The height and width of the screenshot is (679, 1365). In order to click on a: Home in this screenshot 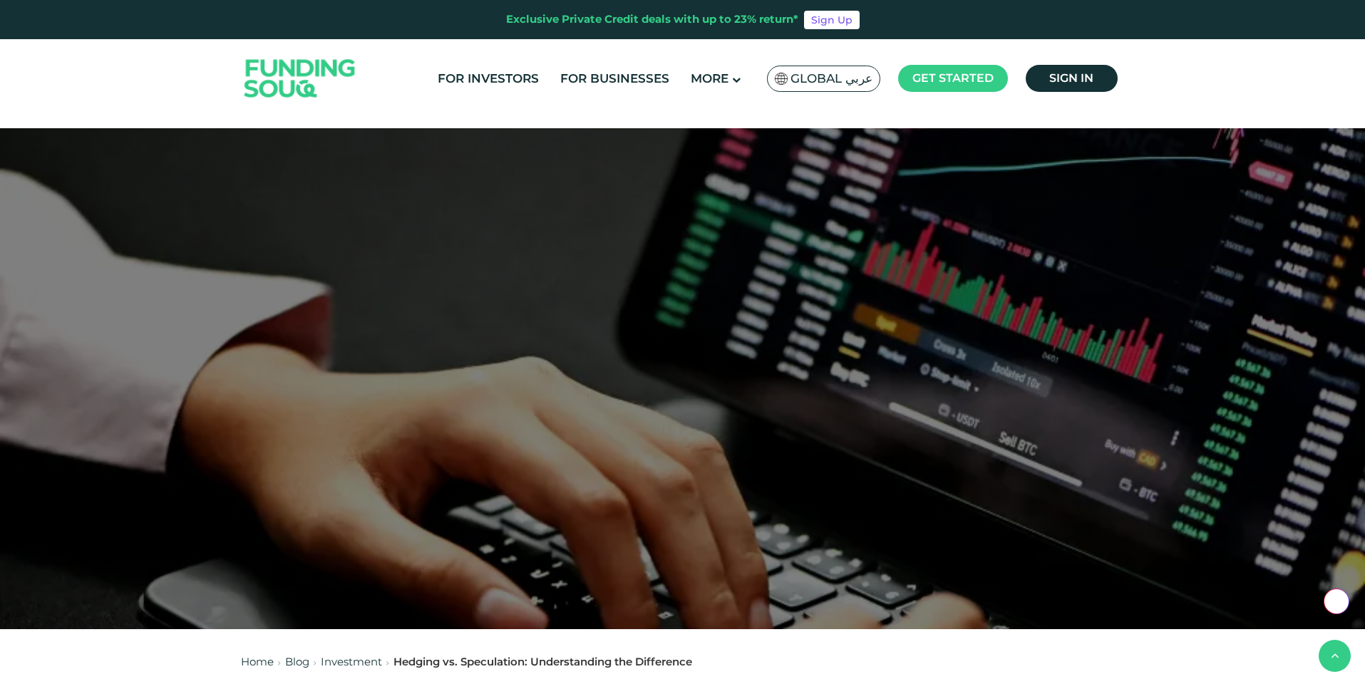, I will do `click(257, 661)`.